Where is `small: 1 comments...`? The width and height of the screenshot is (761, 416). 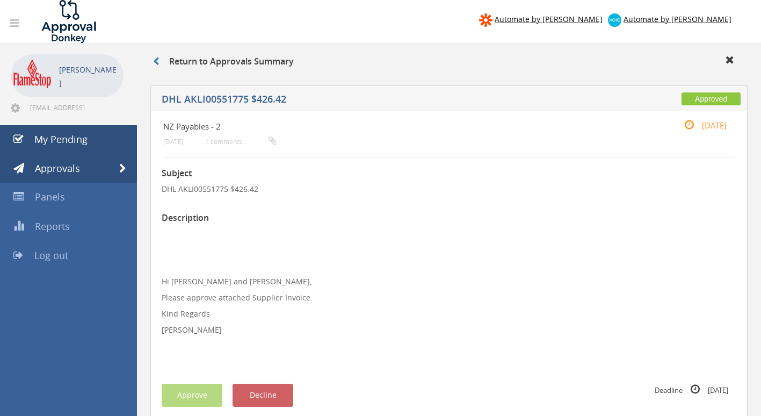
small: 1 comments... is located at coordinates (241, 141).